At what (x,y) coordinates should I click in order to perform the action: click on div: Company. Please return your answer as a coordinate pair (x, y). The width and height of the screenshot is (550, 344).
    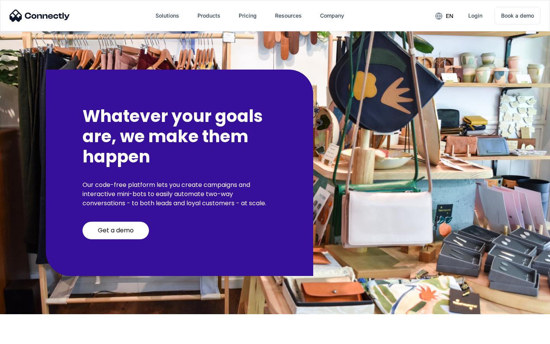
    Looking at the image, I should click on (332, 16).